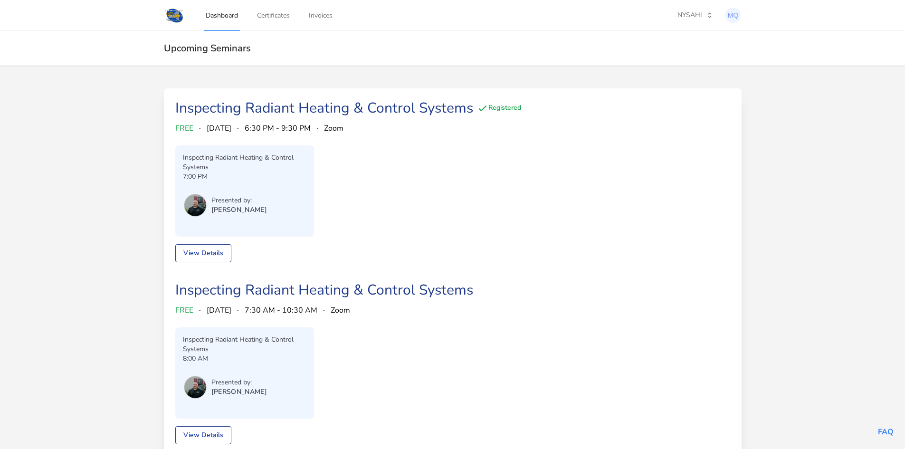 This screenshot has width=905, height=449. Describe the element at coordinates (245, 359) in the screenshot. I see `p: 8:00 AM` at that location.